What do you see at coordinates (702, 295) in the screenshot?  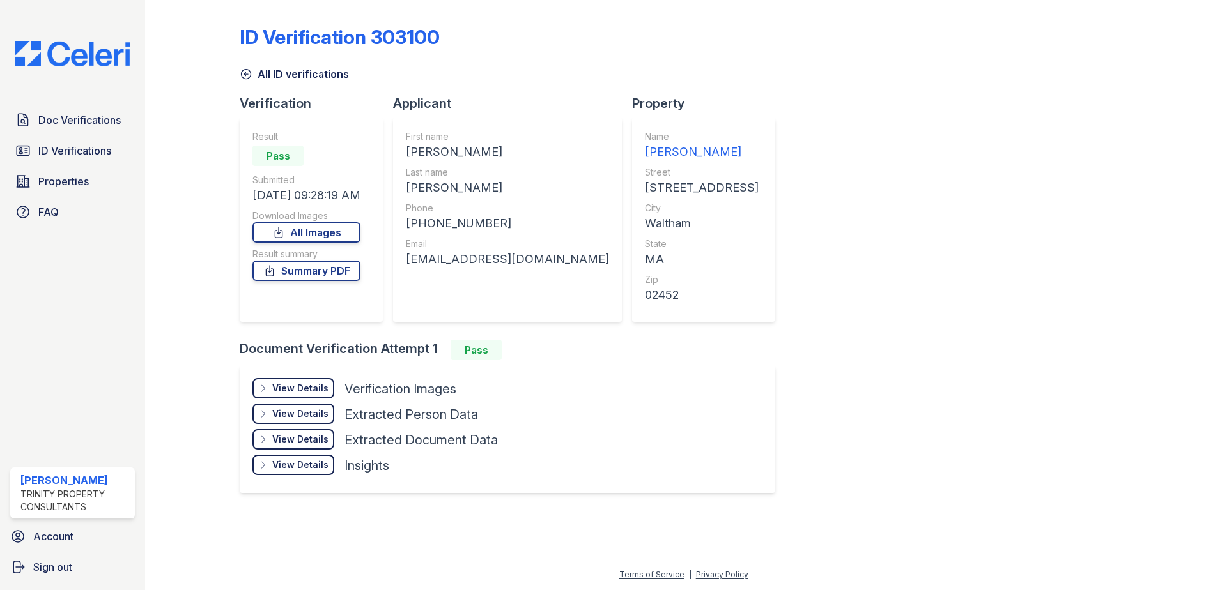 I see `div: 02452` at bounding box center [702, 295].